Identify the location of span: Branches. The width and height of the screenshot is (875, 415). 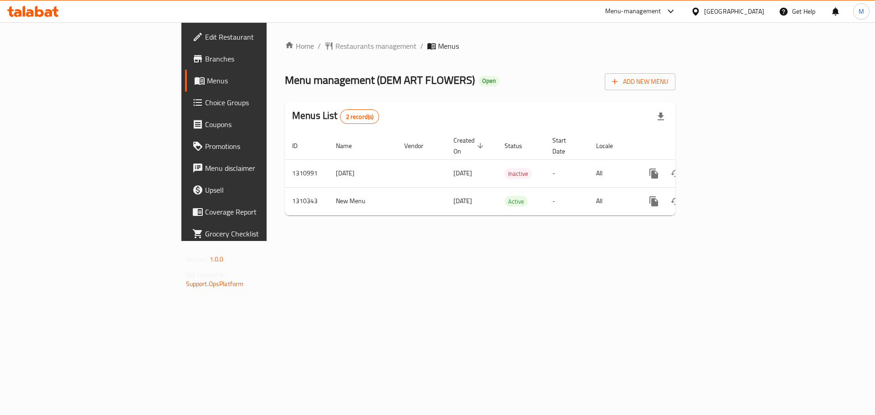
(263, 59).